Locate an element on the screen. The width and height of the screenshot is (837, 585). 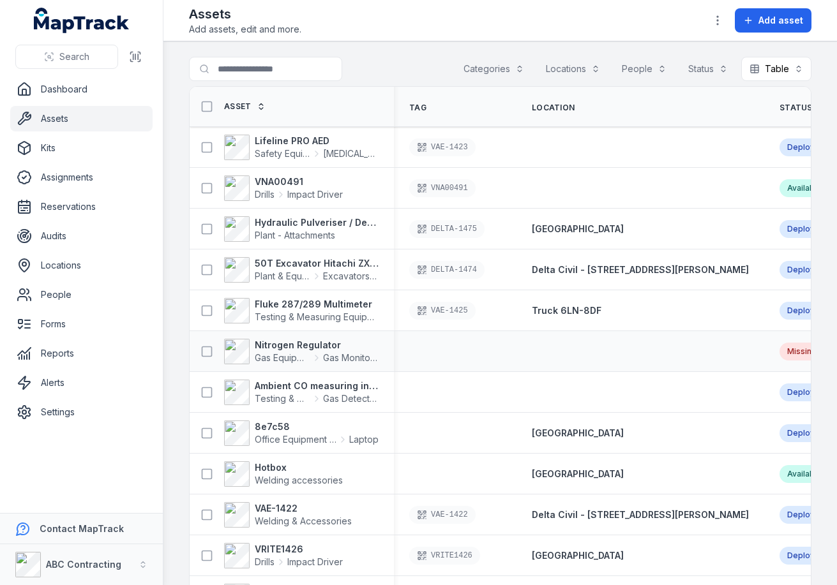
a: Assignments is located at coordinates (81, 177).